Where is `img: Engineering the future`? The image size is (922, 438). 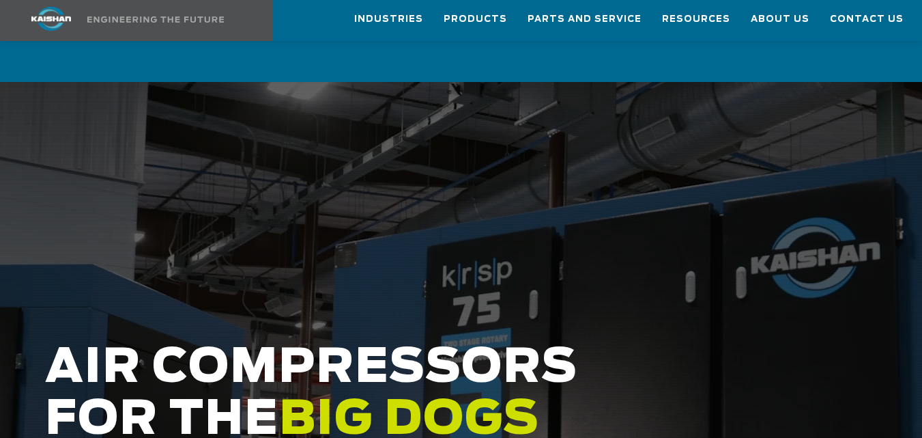
img: Engineering the future is located at coordinates (156, 19).